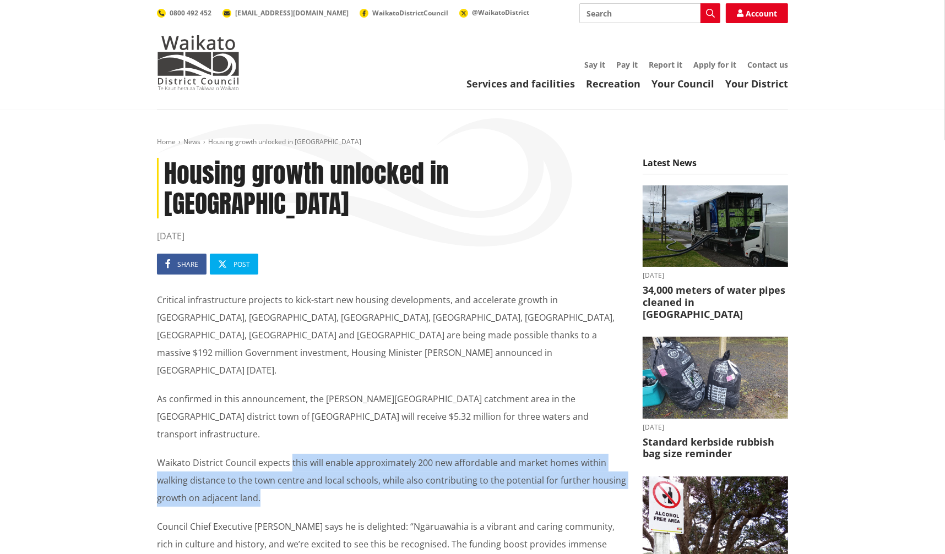 The image size is (945, 554). What do you see at coordinates (715, 166) in the screenshot?
I see `h5: Latest News` at bounding box center [715, 166].